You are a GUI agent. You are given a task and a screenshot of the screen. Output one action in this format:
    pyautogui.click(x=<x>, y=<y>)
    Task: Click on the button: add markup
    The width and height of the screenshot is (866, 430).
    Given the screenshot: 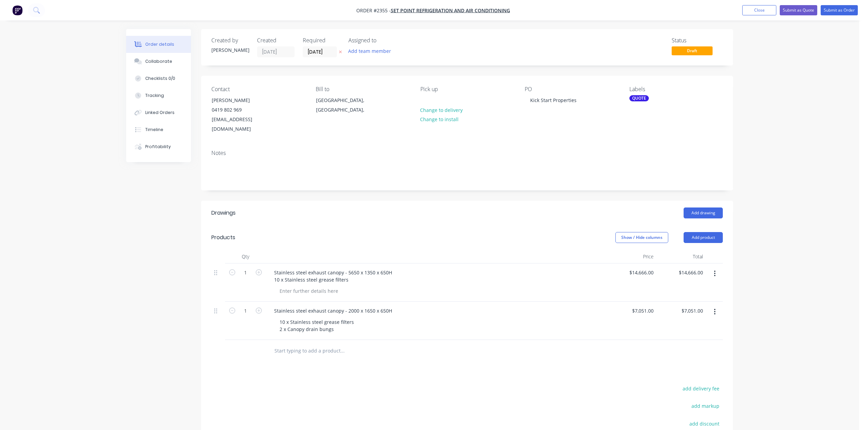 What is the action you would take?
    pyautogui.click(x=705, y=405)
    